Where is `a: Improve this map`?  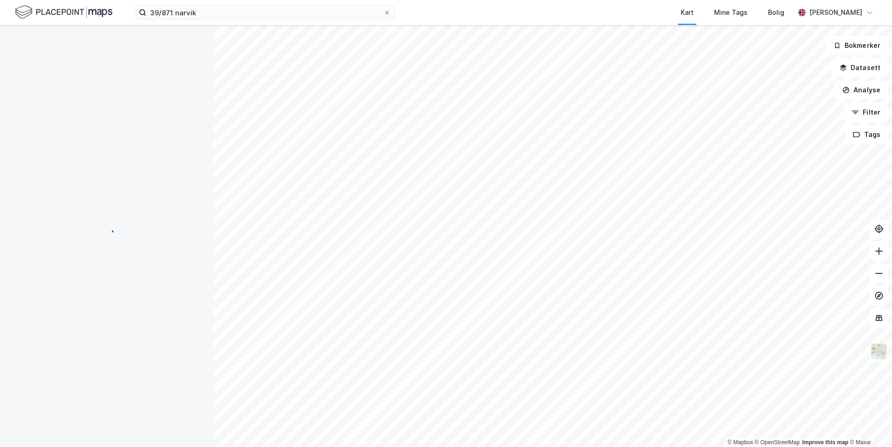
a: Improve this map is located at coordinates (825, 443).